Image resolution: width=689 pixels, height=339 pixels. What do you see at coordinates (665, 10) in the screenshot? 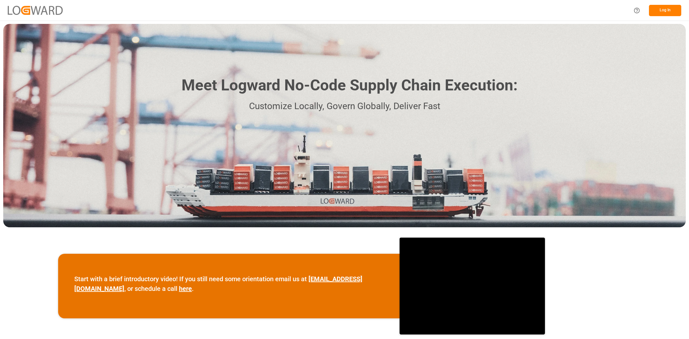
I see `button: Log In` at bounding box center [665, 10].